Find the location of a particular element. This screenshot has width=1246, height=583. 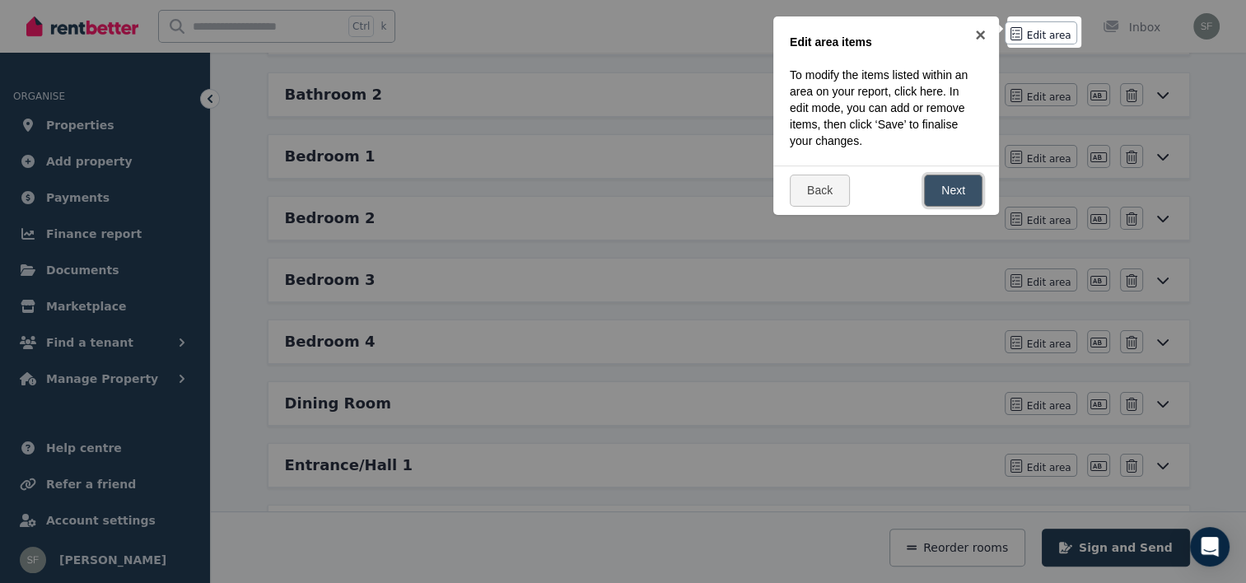

span: Edit area is located at coordinates (1049, 35).